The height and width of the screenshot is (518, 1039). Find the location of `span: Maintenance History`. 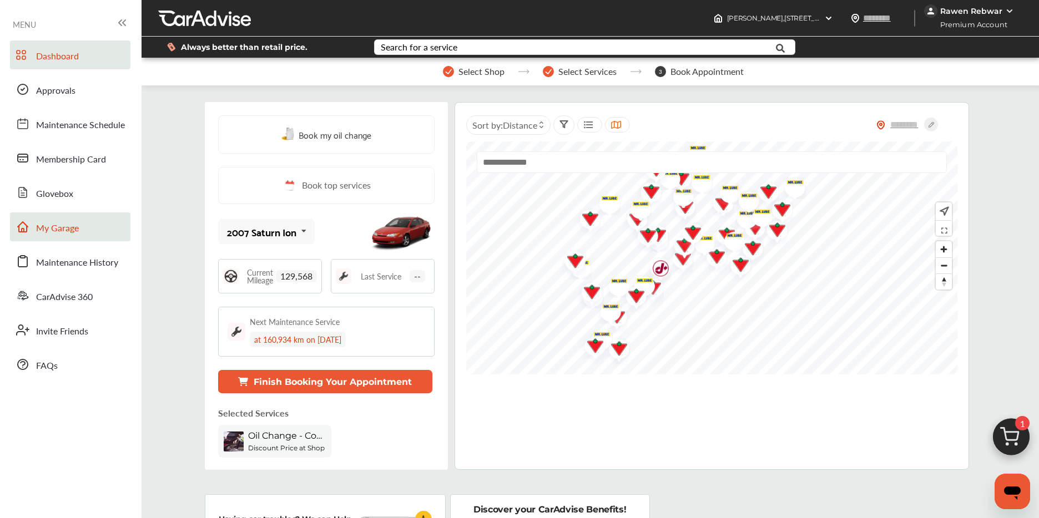

span: Maintenance History is located at coordinates (77, 263).